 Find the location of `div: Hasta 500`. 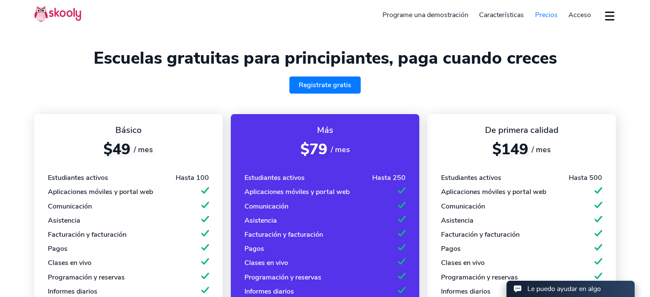

div: Hasta 500 is located at coordinates (586, 178).